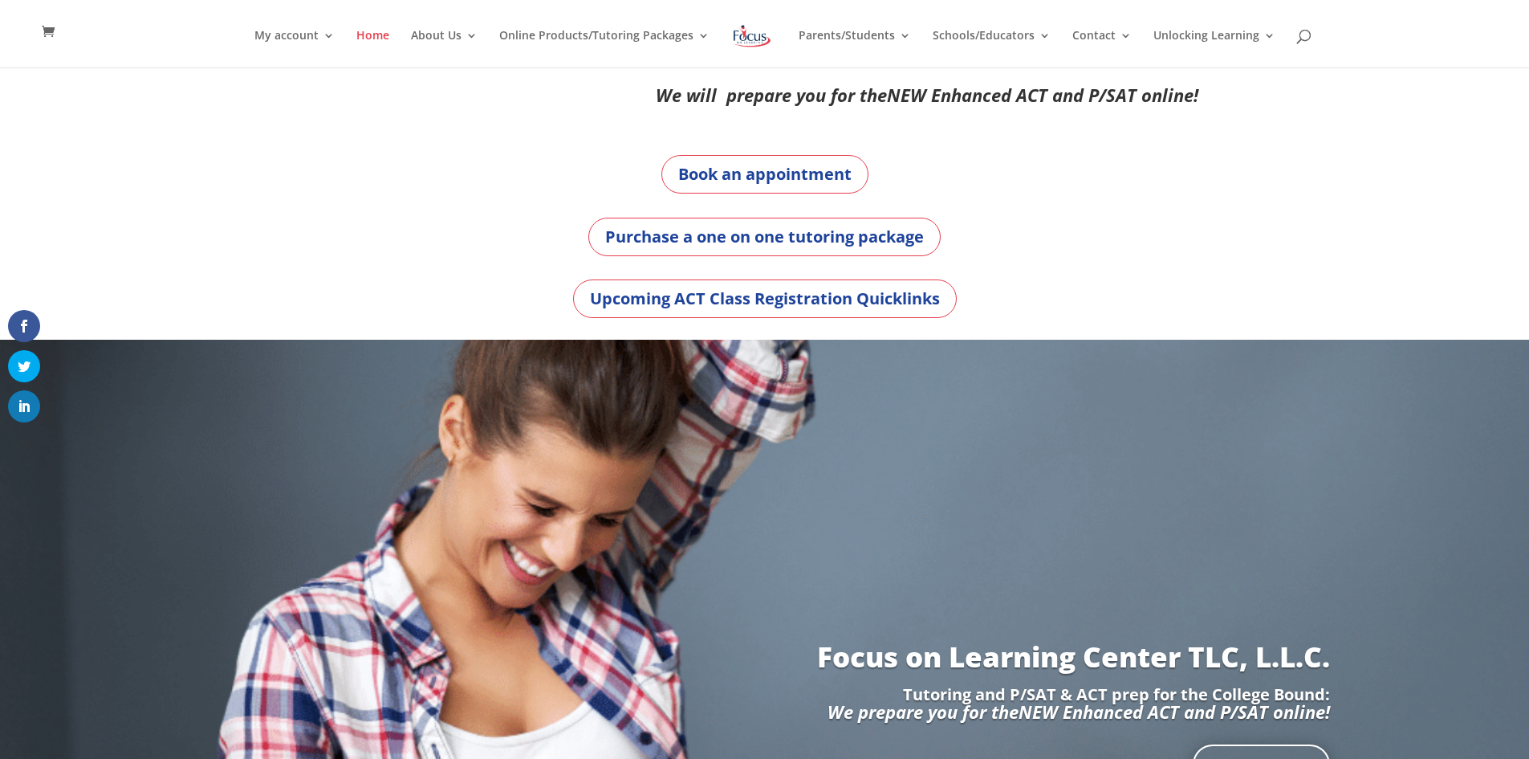 This screenshot has width=1529, height=759. I want to click on em: We will prepare you for the, so click(771, 95).